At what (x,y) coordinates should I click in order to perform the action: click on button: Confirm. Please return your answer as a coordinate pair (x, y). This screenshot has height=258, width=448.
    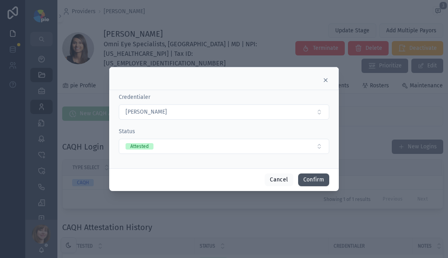
    Looking at the image, I should click on (314, 180).